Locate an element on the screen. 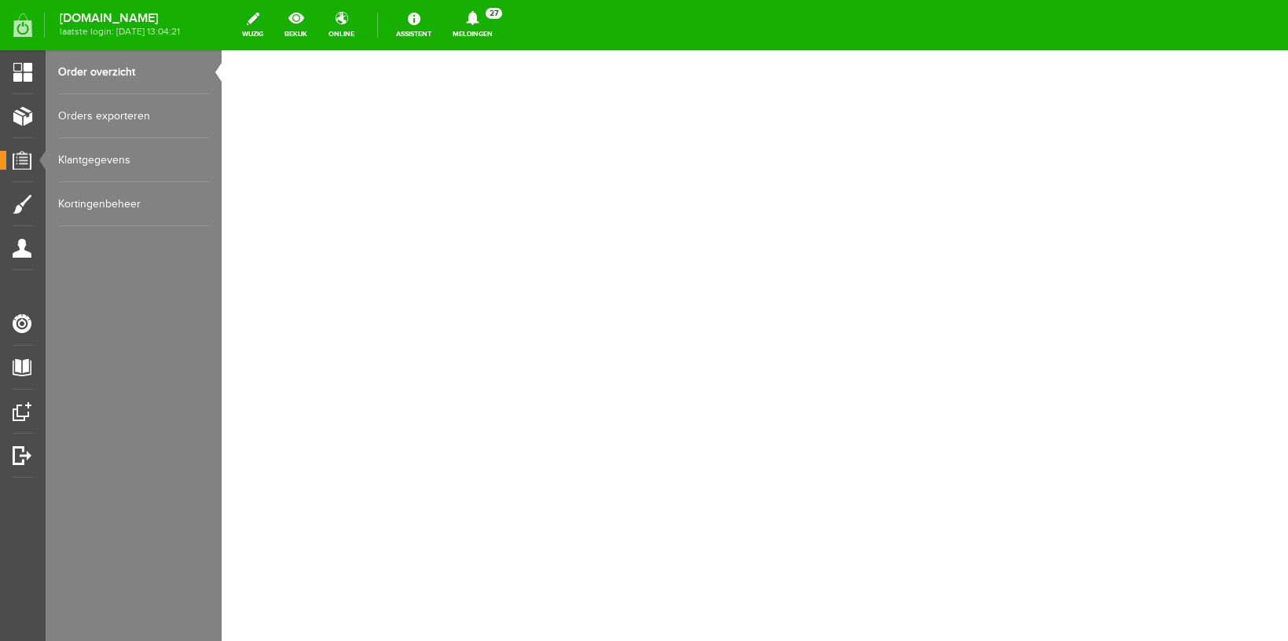  a: Order overzicht is located at coordinates (134, 72).